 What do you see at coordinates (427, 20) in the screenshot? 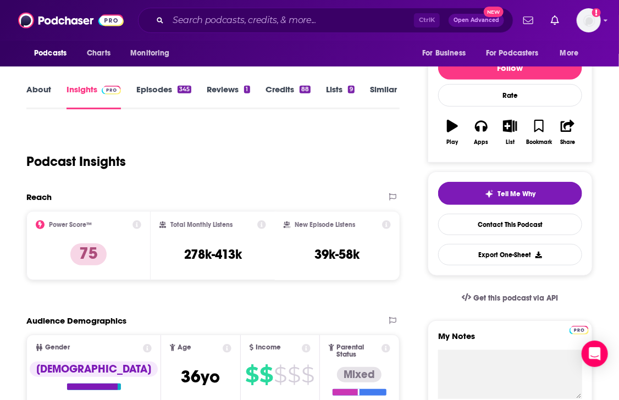
I see `span: Ctrl K` at bounding box center [427, 20].